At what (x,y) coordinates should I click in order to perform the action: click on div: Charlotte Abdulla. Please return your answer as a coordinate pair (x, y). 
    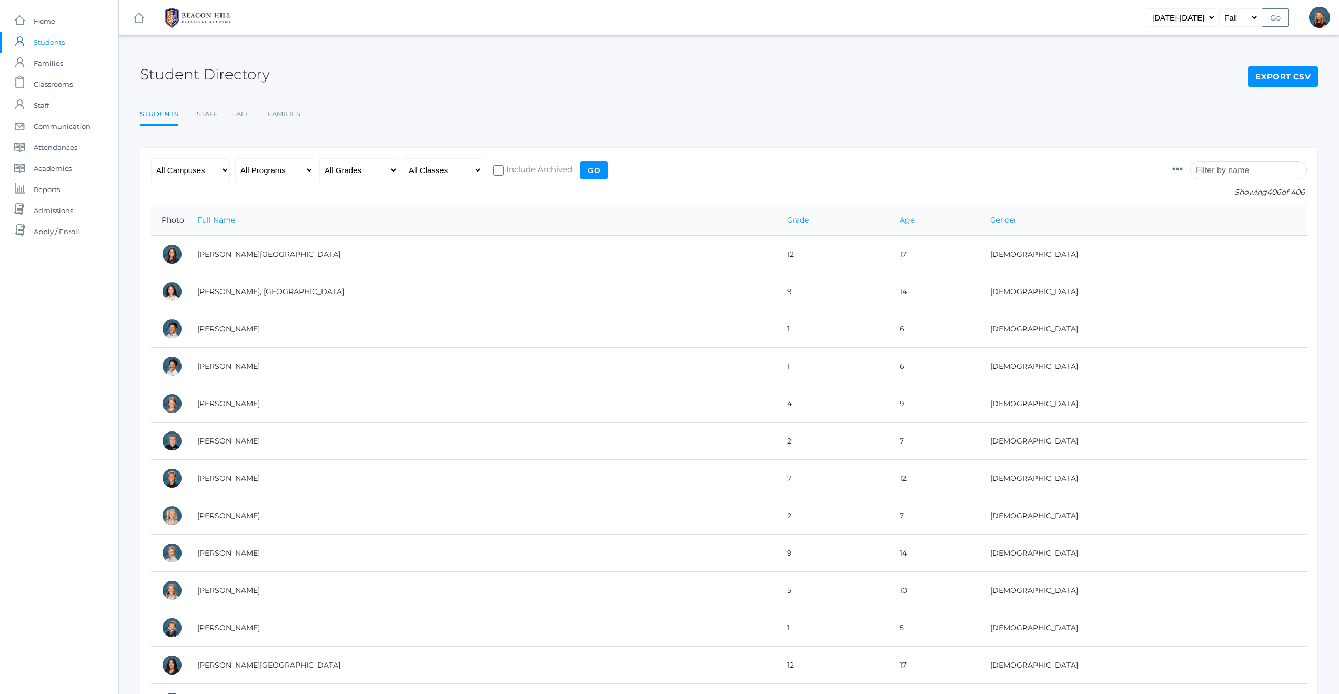
    Looking at the image, I should click on (172, 254).